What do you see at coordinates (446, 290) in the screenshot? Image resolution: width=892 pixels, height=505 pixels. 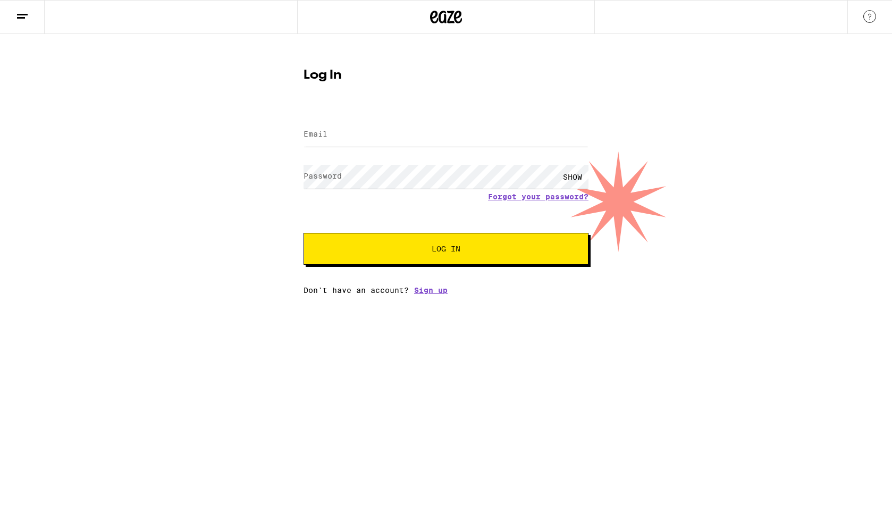 I see `div: Don't have an account?` at bounding box center [446, 290].